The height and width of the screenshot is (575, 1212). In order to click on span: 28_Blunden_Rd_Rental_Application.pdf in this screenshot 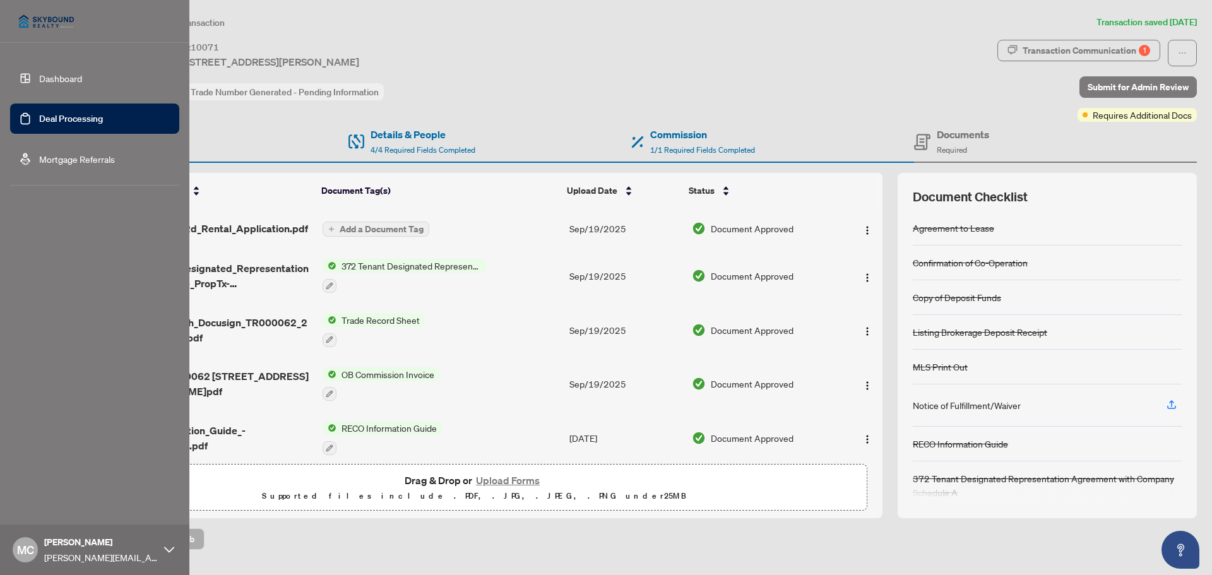, I will do `click(216, 229)`.